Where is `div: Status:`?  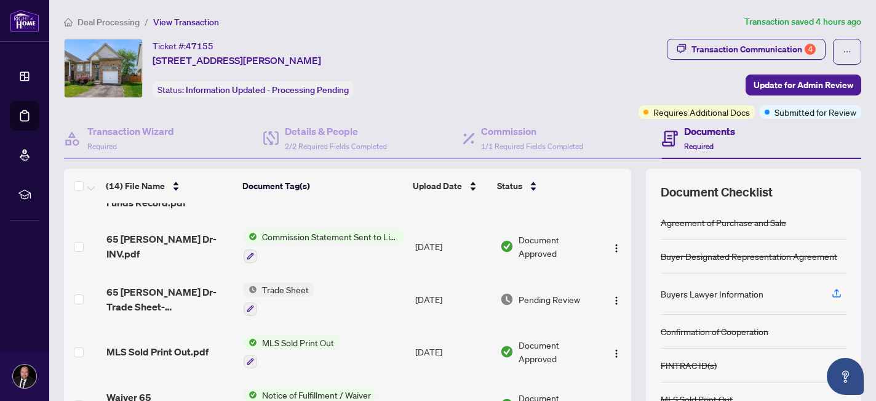
div: Status: is located at coordinates (253, 89).